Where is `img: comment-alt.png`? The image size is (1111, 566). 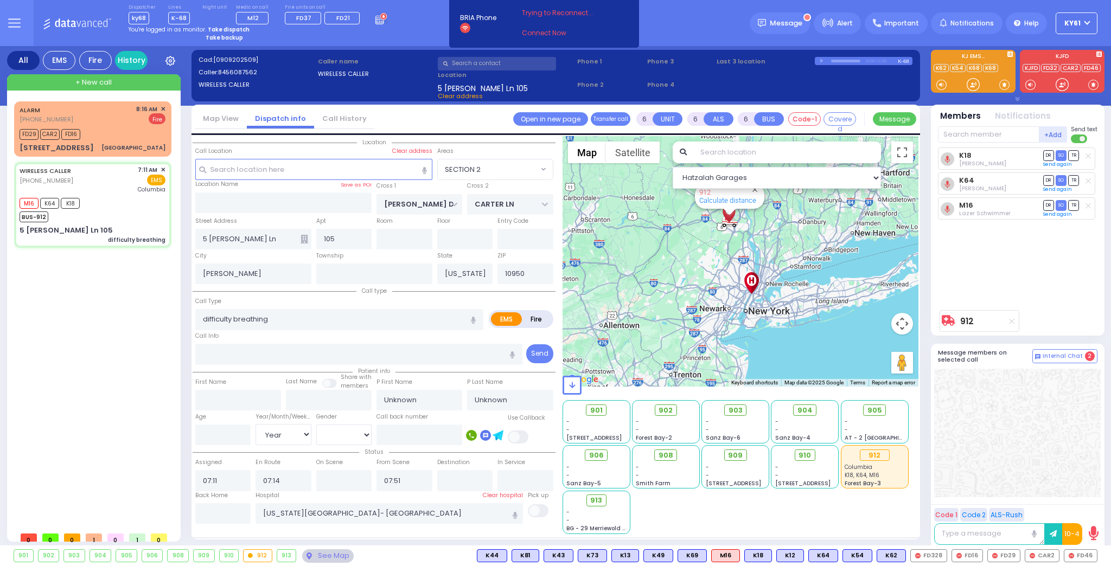
img: comment-alt.png is located at coordinates (1038, 357).